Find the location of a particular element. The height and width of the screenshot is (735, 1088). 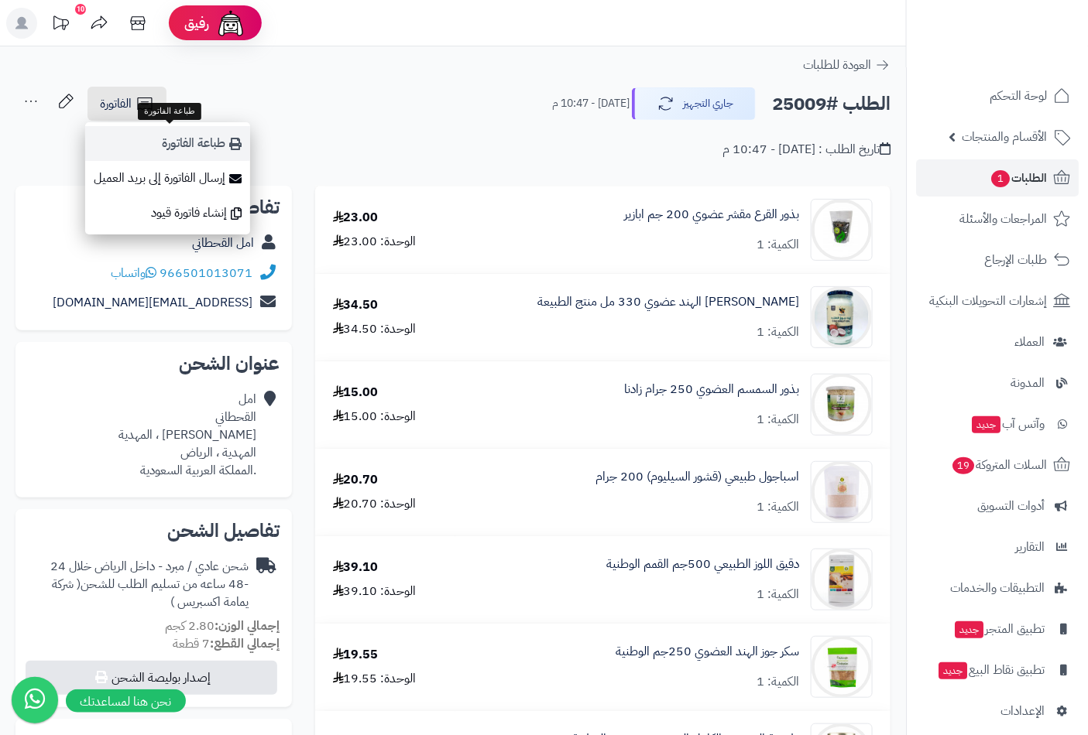

div: 34.50 is located at coordinates (355, 305).